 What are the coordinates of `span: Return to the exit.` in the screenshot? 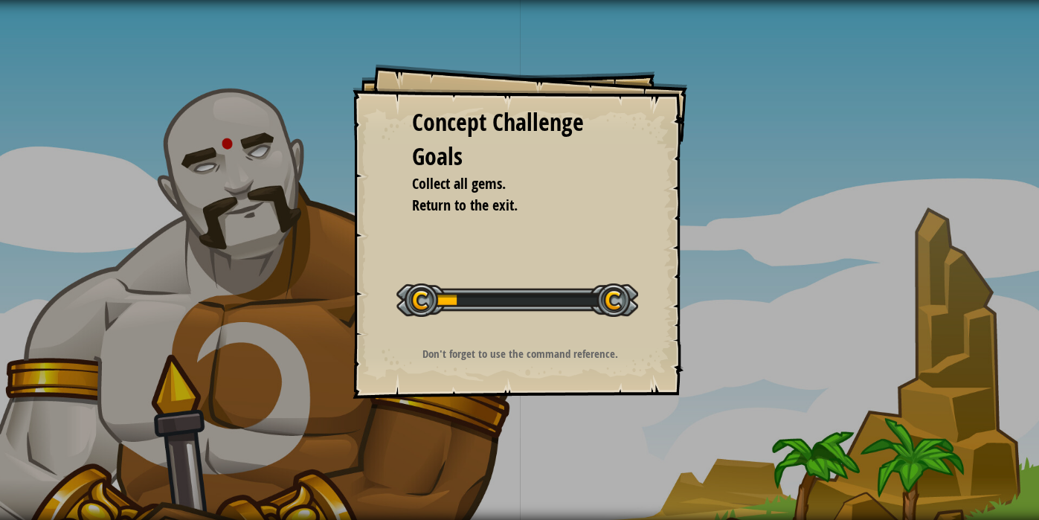 It's located at (465, 204).